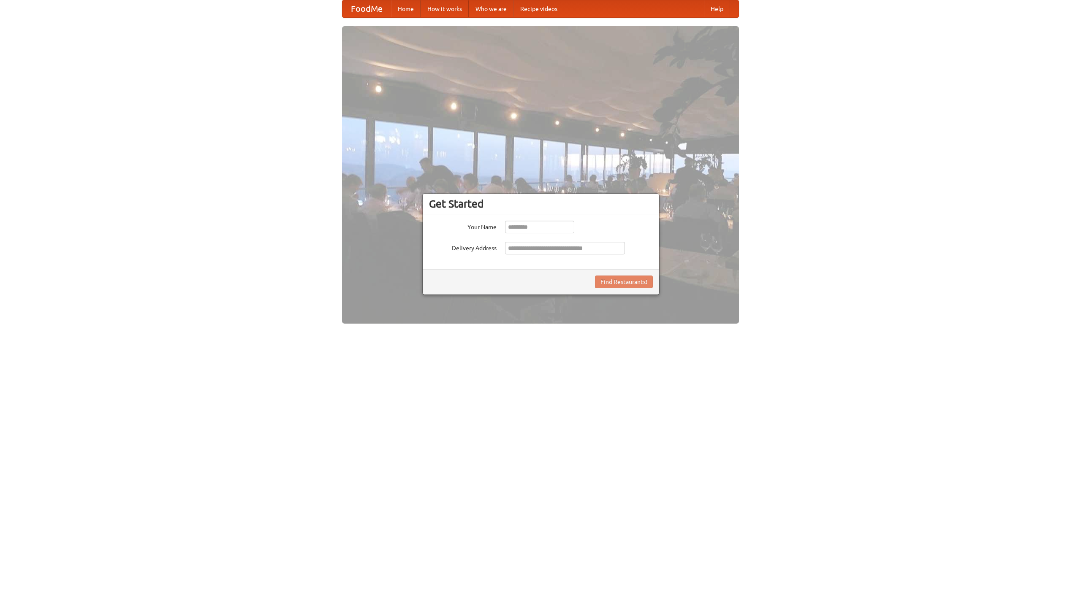  I want to click on a: Who we are, so click(491, 9).